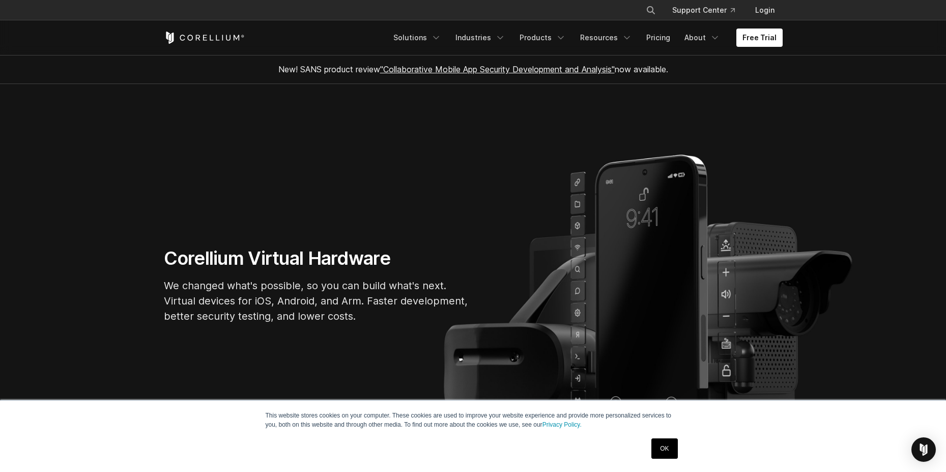  What do you see at coordinates (562, 424) in the screenshot?
I see `a: Privacy Policy.` at bounding box center [562, 424].